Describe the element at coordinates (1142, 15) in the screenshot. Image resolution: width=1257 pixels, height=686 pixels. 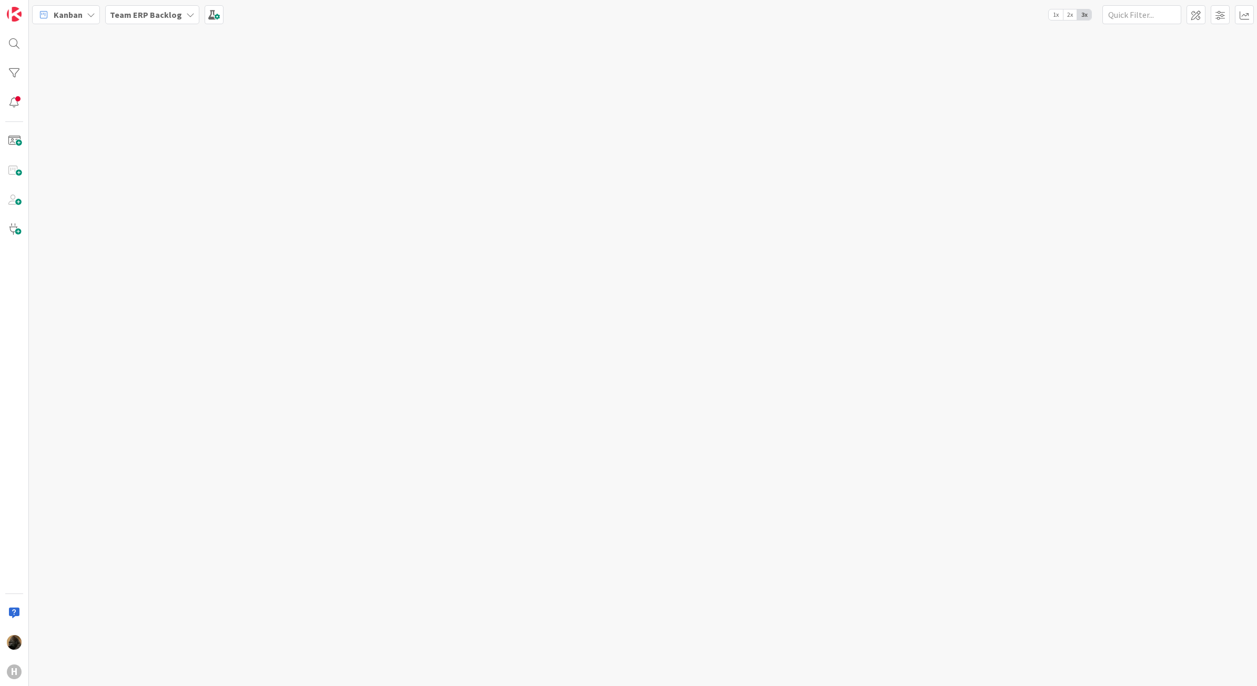
I see `input: Quick Filter...` at that location.